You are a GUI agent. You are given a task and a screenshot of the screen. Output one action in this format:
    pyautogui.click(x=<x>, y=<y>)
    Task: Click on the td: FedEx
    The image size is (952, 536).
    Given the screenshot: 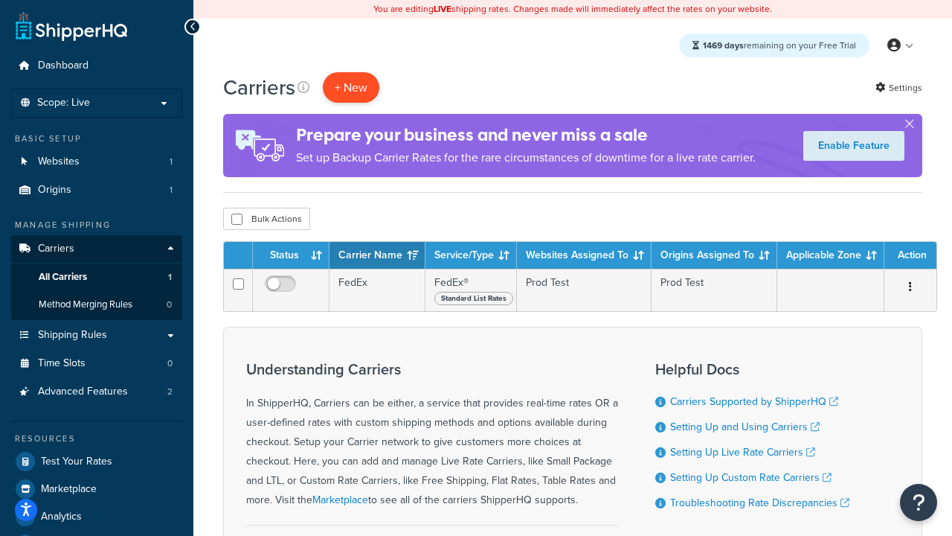 What is the action you would take?
    pyautogui.click(x=377, y=289)
    